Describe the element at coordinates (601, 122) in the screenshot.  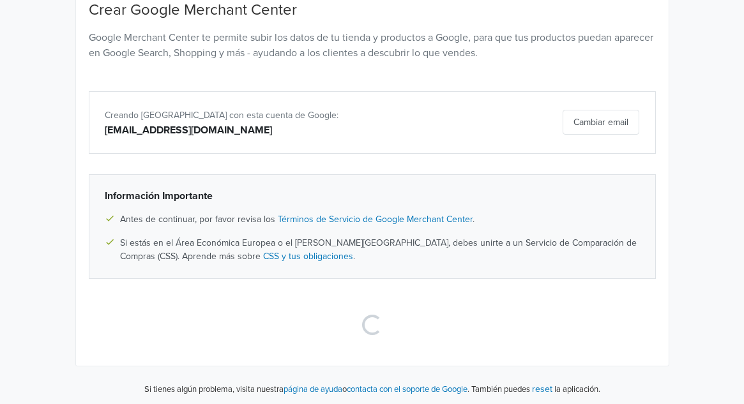
I see `button: Cambiar email` at that location.